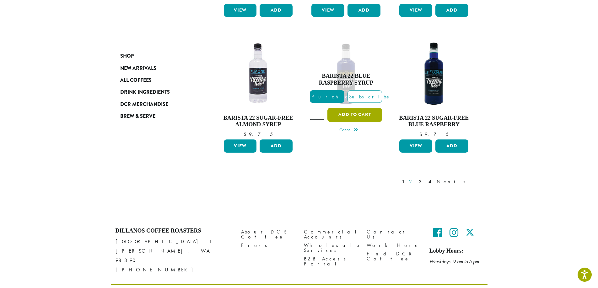  I want to click on a: Barista 22 Sugar-Free Almond Syrup $9.75, so click(258, 87).